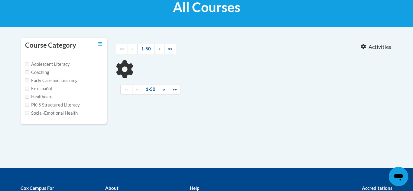 The image size is (413, 191). Describe the element at coordinates (37, 188) in the screenshot. I see `b: Cox Campus For` at that location.